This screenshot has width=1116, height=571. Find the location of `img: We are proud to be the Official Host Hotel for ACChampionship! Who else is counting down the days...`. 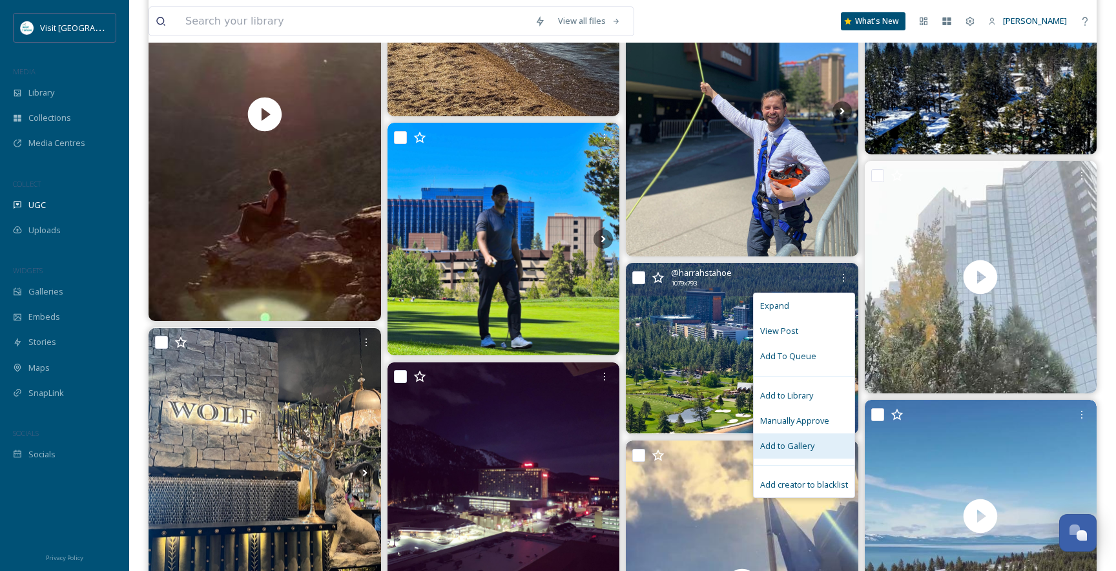

img: We are proud to be the Official Host Hotel for ACChampionship! Who else is counting down the days... is located at coordinates (742, 348).